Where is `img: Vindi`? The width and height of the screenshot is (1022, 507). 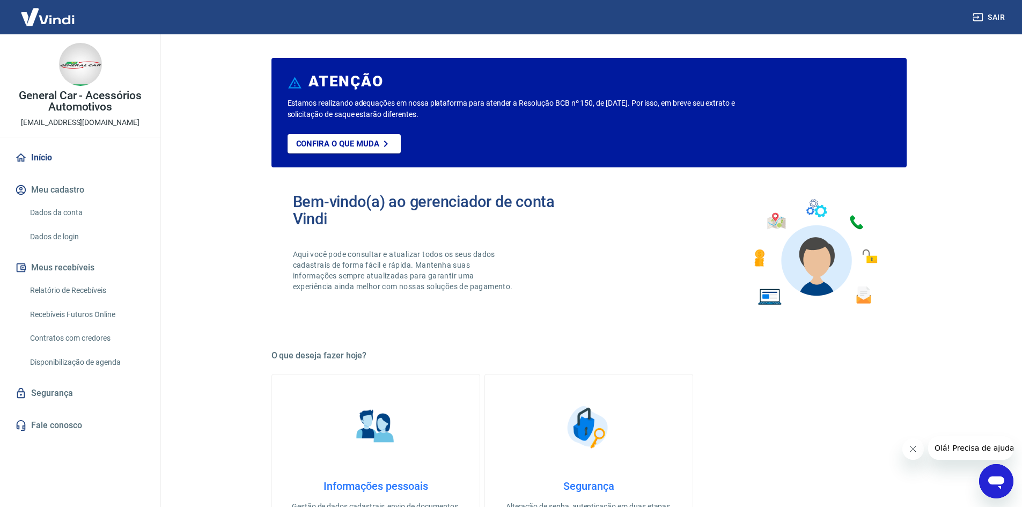
img: Vindi is located at coordinates (48, 17).